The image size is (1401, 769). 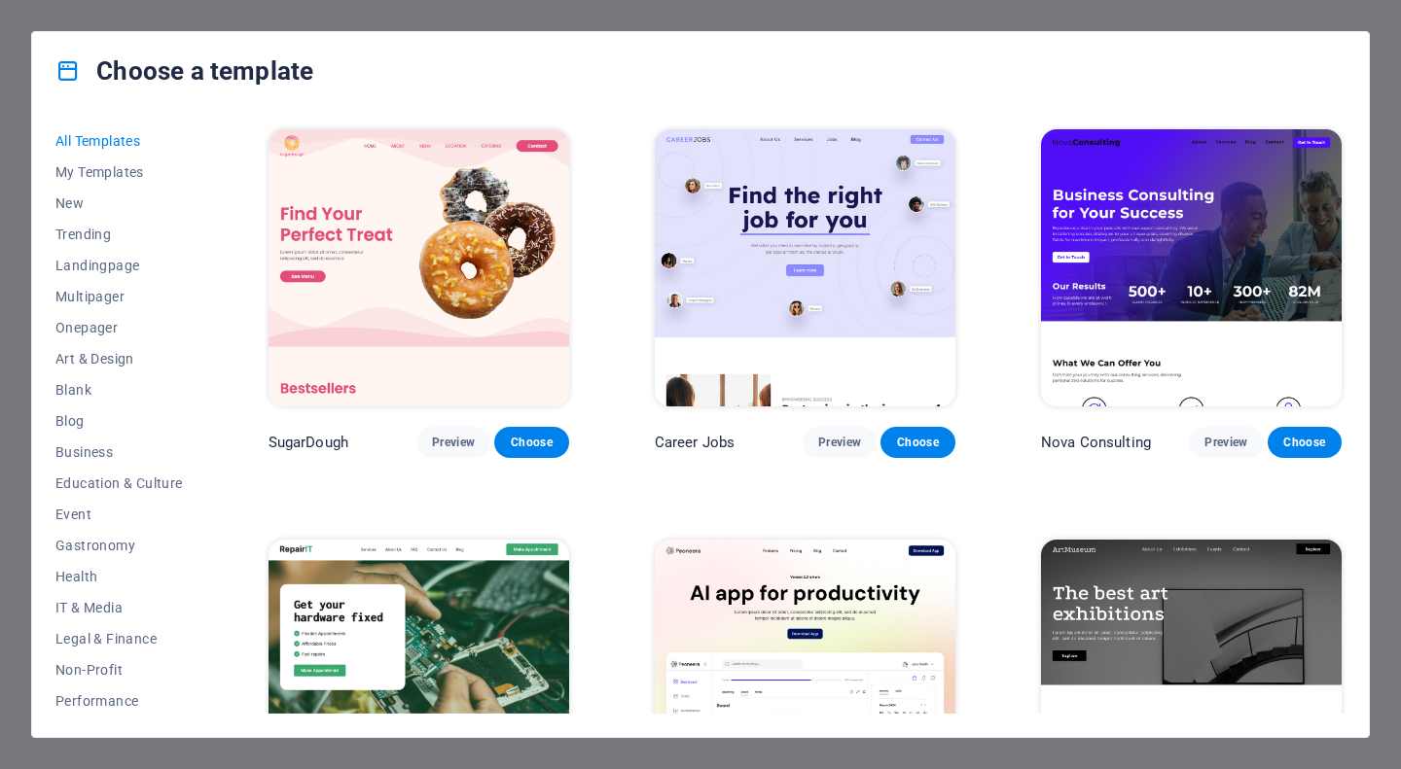 I want to click on button: Landingpage, so click(x=119, y=266).